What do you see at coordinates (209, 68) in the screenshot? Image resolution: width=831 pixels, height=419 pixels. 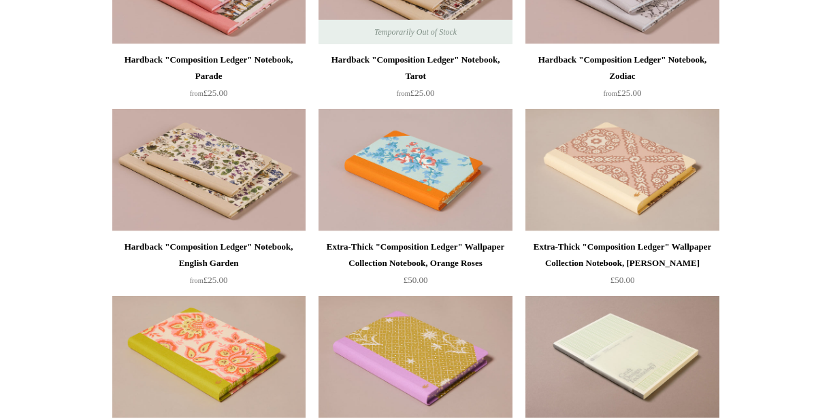 I see `div: Hardback "Composition Ledger" Notebook, Parade` at bounding box center [209, 68].